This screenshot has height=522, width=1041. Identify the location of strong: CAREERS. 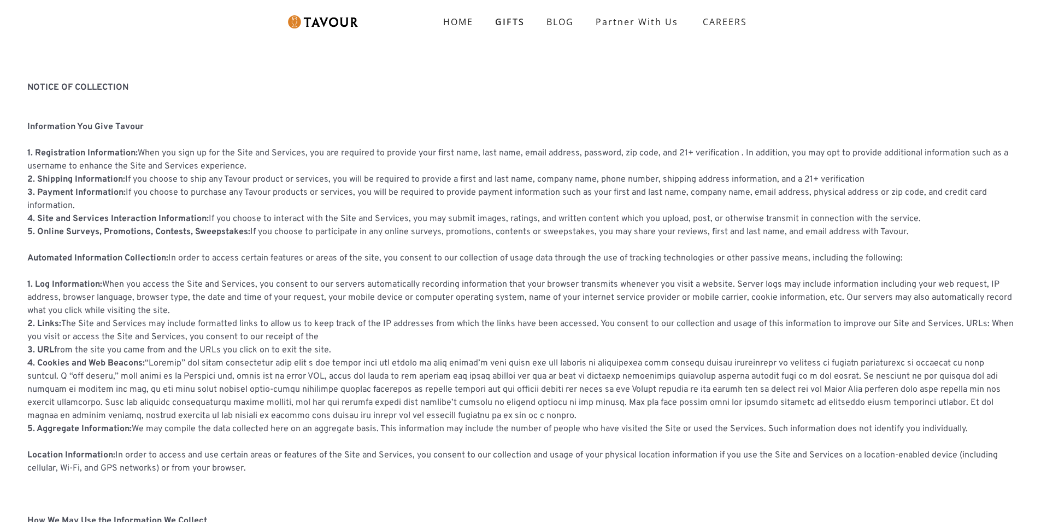
(725, 22).